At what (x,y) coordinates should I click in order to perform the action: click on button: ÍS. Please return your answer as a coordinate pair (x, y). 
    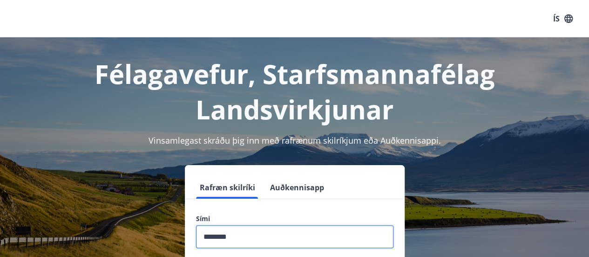
    Looking at the image, I should click on (563, 19).